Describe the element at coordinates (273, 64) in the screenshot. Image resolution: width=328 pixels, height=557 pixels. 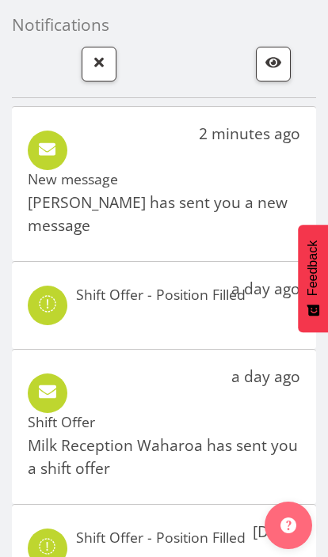
I see `button: Mark as read` at that location.